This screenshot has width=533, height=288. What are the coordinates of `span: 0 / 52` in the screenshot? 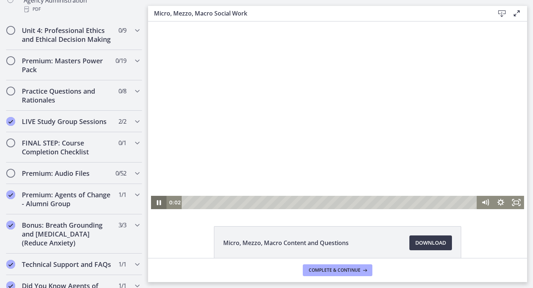 It's located at (121, 173).